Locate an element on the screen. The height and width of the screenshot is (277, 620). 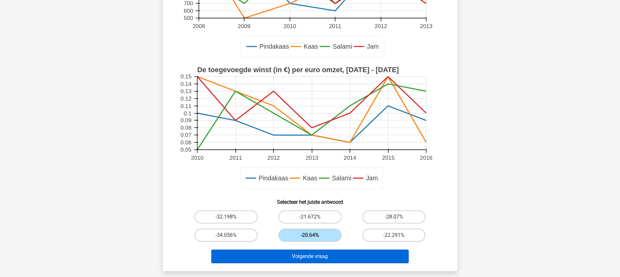
text: 0.08 is located at coordinates (186, 128).